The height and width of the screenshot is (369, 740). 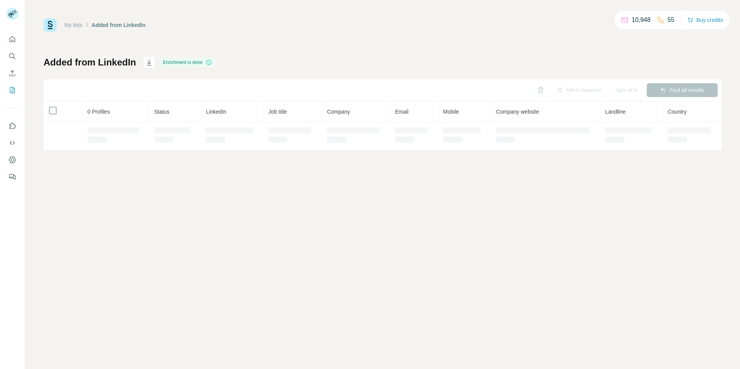 What do you see at coordinates (12, 177) in the screenshot?
I see `button: Feedback` at bounding box center [12, 177].